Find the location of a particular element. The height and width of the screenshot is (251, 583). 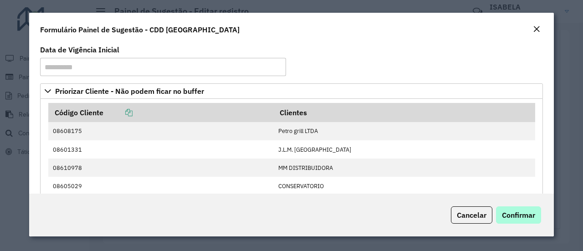

span: Confirmar is located at coordinates (518, 215).